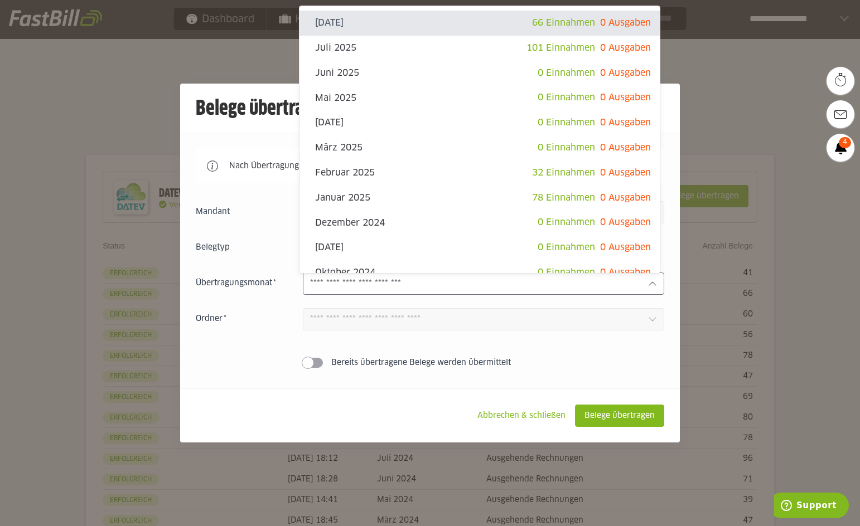 Image resolution: width=860 pixels, height=526 pixels. Describe the element at coordinates (563, 23) in the screenshot. I see `span: 66 Einnahmen` at that location.